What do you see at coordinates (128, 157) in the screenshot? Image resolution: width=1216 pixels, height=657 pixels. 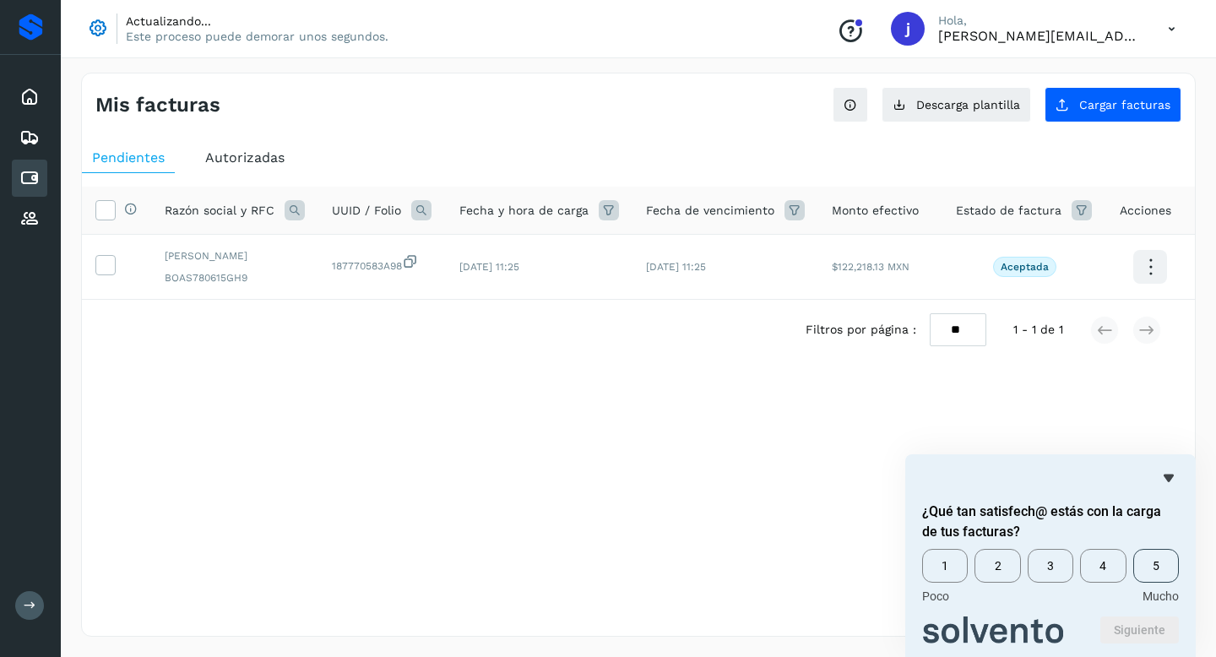 I see `span: Pendientes` at bounding box center [128, 157].